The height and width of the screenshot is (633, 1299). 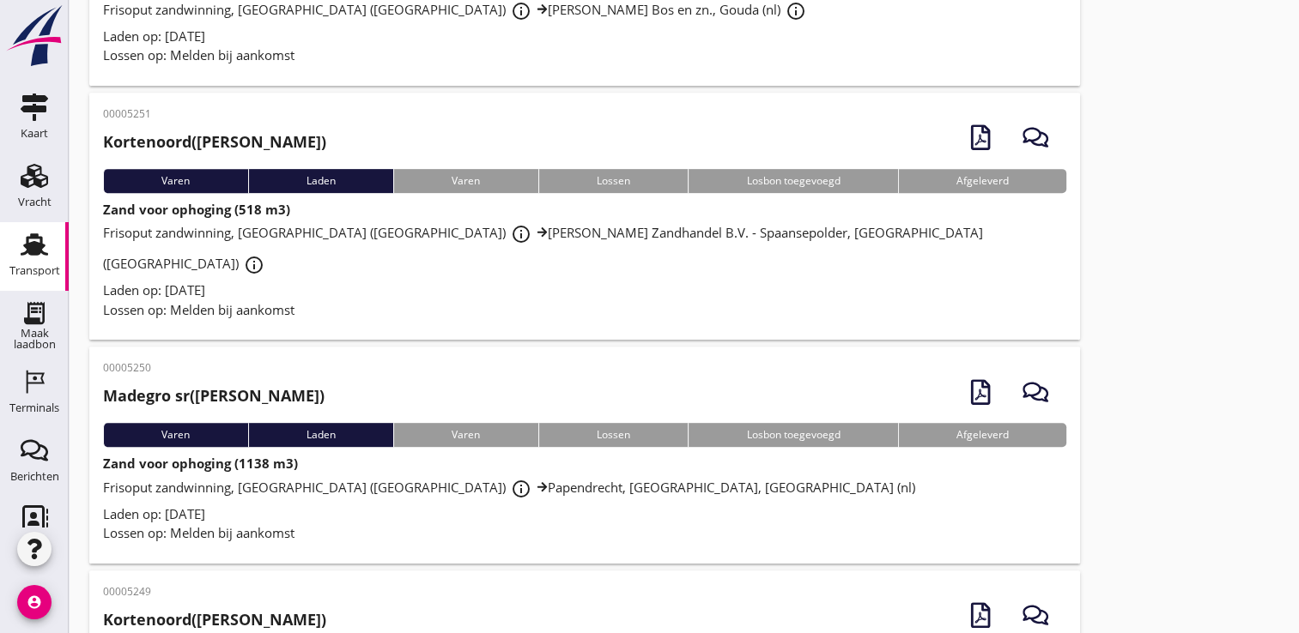 I want to click on div: Vracht, so click(x=34, y=202).